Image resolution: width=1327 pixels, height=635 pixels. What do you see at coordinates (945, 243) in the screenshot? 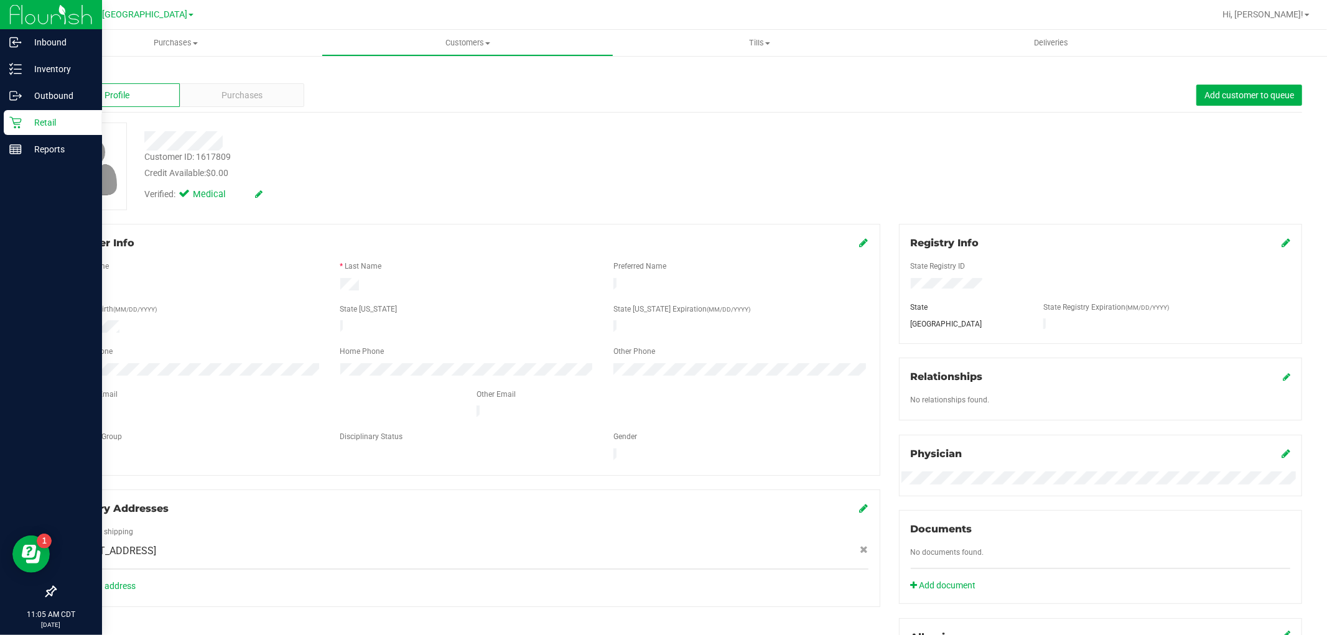
I see `span: Registry Info` at bounding box center [945, 243].